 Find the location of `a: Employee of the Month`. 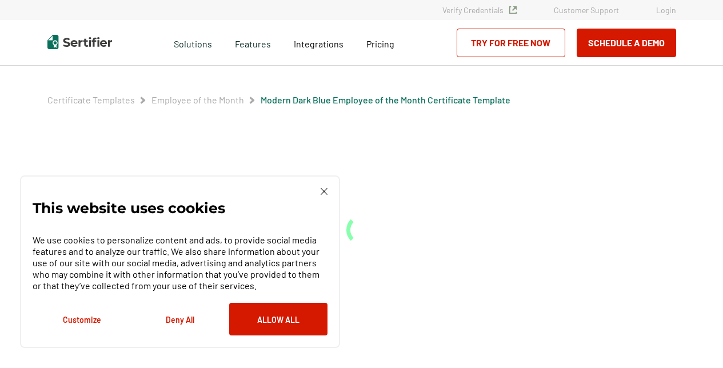

a: Employee of the Month is located at coordinates (198, 99).